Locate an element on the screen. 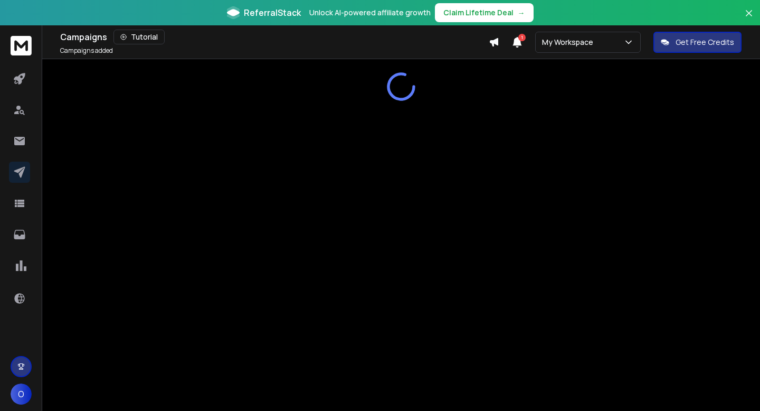 This screenshot has height=411, width=760. span: 1 is located at coordinates (522, 37).